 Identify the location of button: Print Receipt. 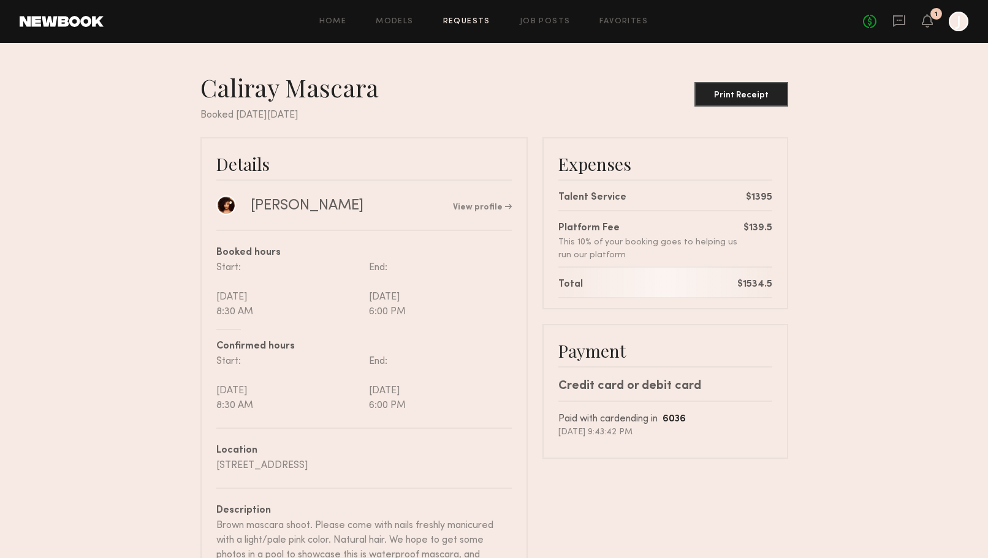
(741, 94).